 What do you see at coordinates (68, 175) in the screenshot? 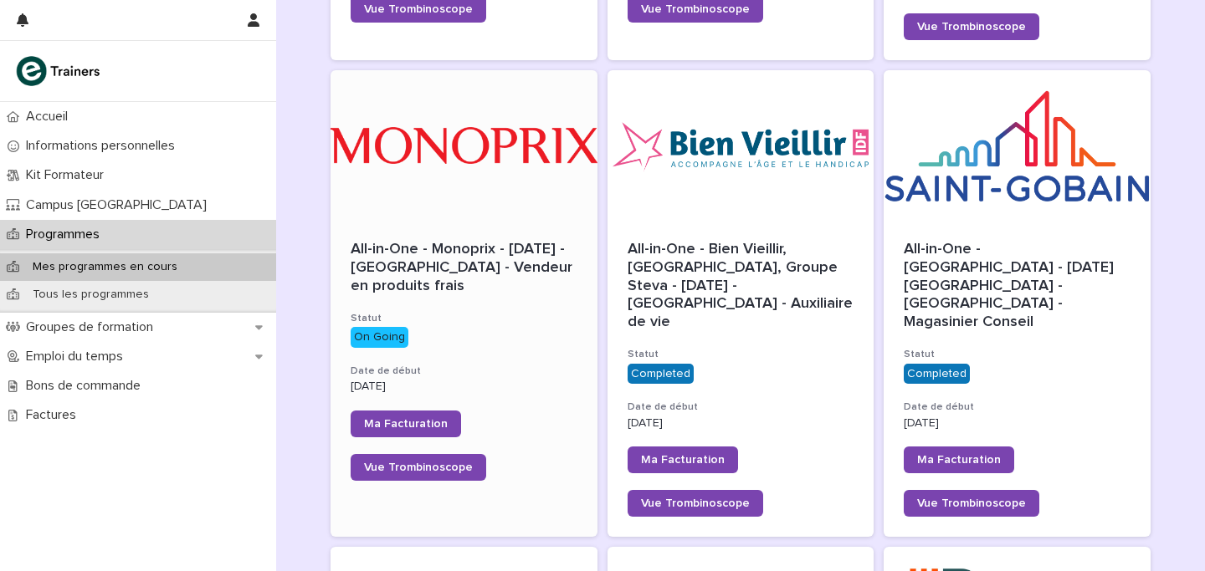
I see `p: Kit Formateur` at bounding box center [68, 175].